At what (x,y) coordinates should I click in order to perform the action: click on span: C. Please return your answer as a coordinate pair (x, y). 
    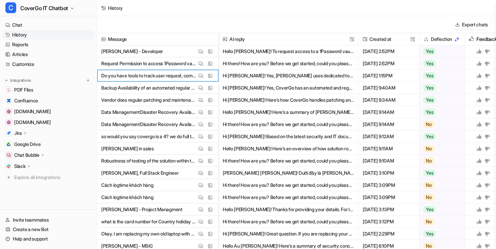
    Looking at the image, I should click on (11, 8).